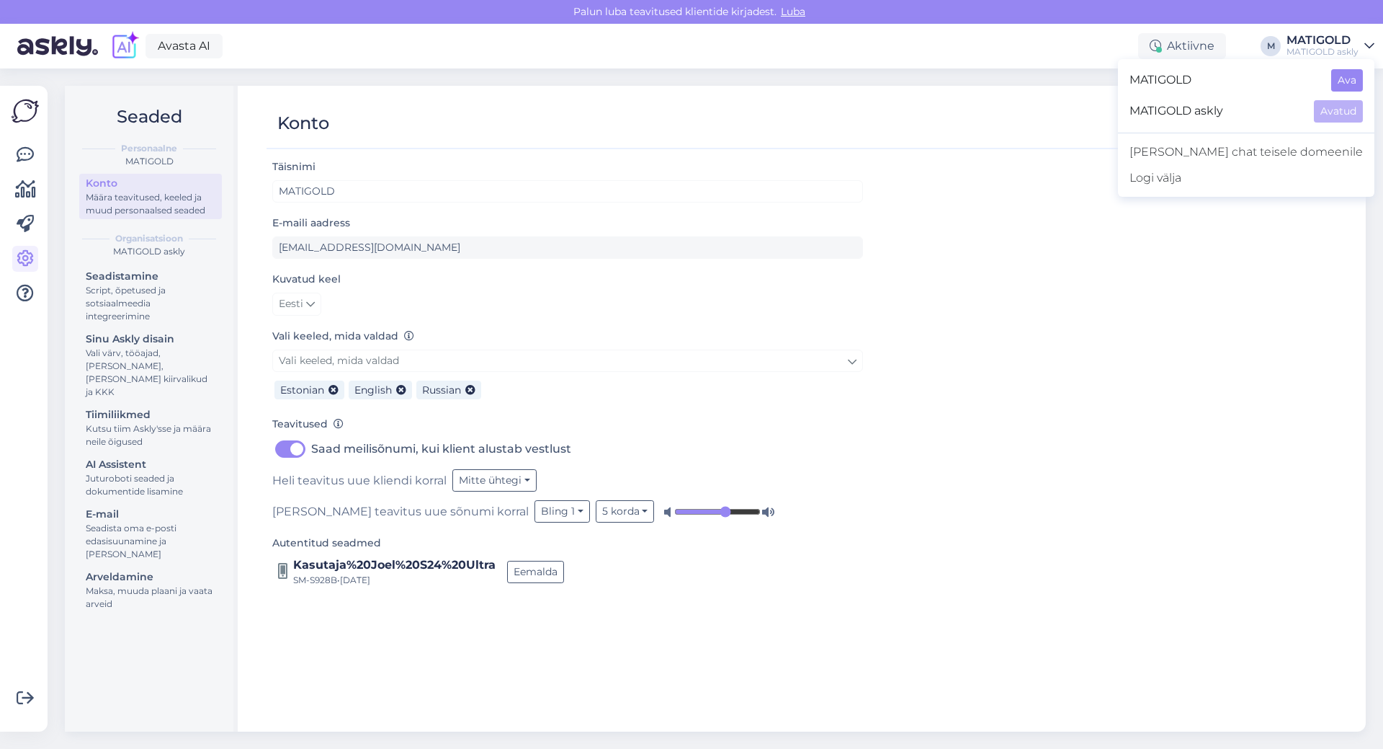  I want to click on button: Mitte ühtegi, so click(494, 480).